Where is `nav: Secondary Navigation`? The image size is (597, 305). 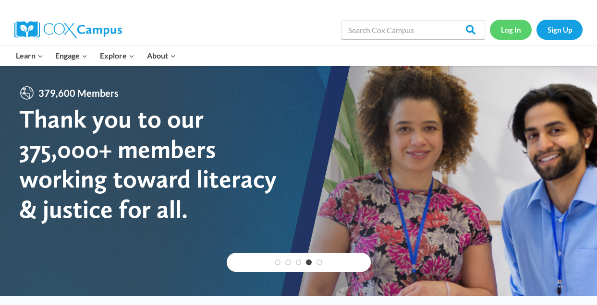 nav: Secondary Navigation is located at coordinates (536, 29).